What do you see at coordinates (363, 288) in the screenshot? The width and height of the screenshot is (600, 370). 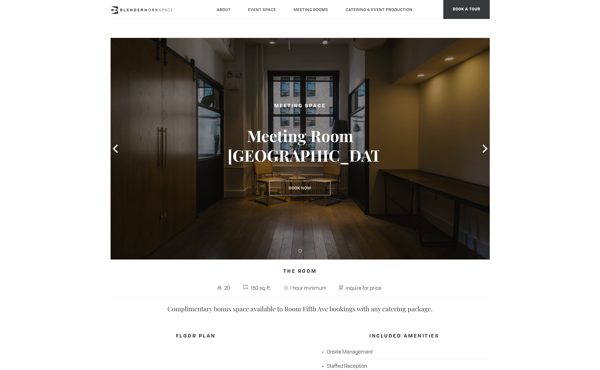 I see `span: inquire for price` at bounding box center [363, 288].